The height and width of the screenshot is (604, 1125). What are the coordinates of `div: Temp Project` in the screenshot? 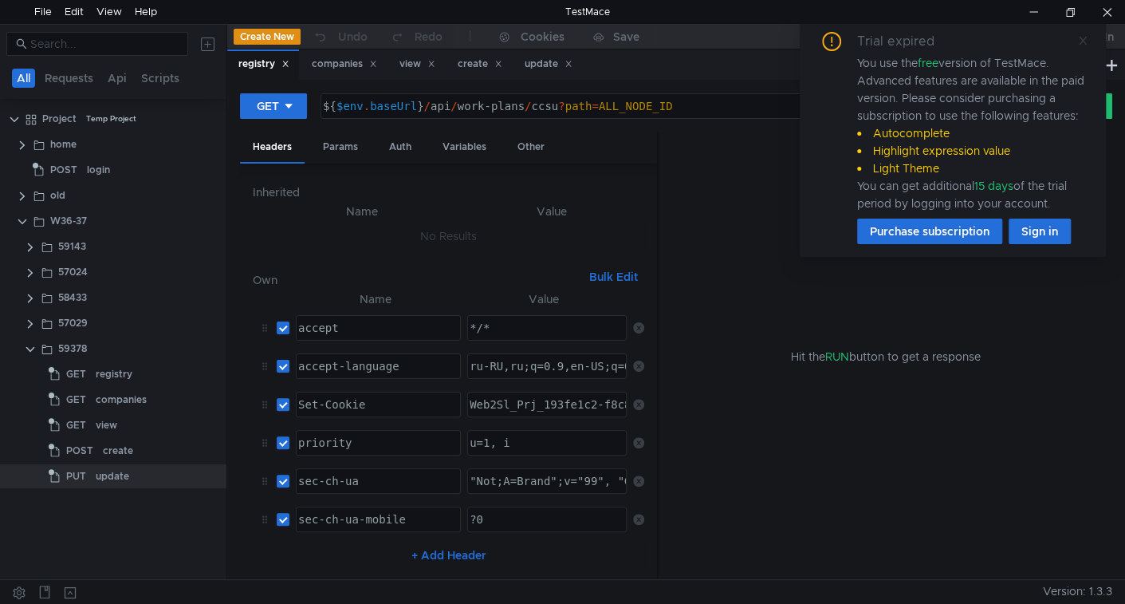 It's located at (111, 119).